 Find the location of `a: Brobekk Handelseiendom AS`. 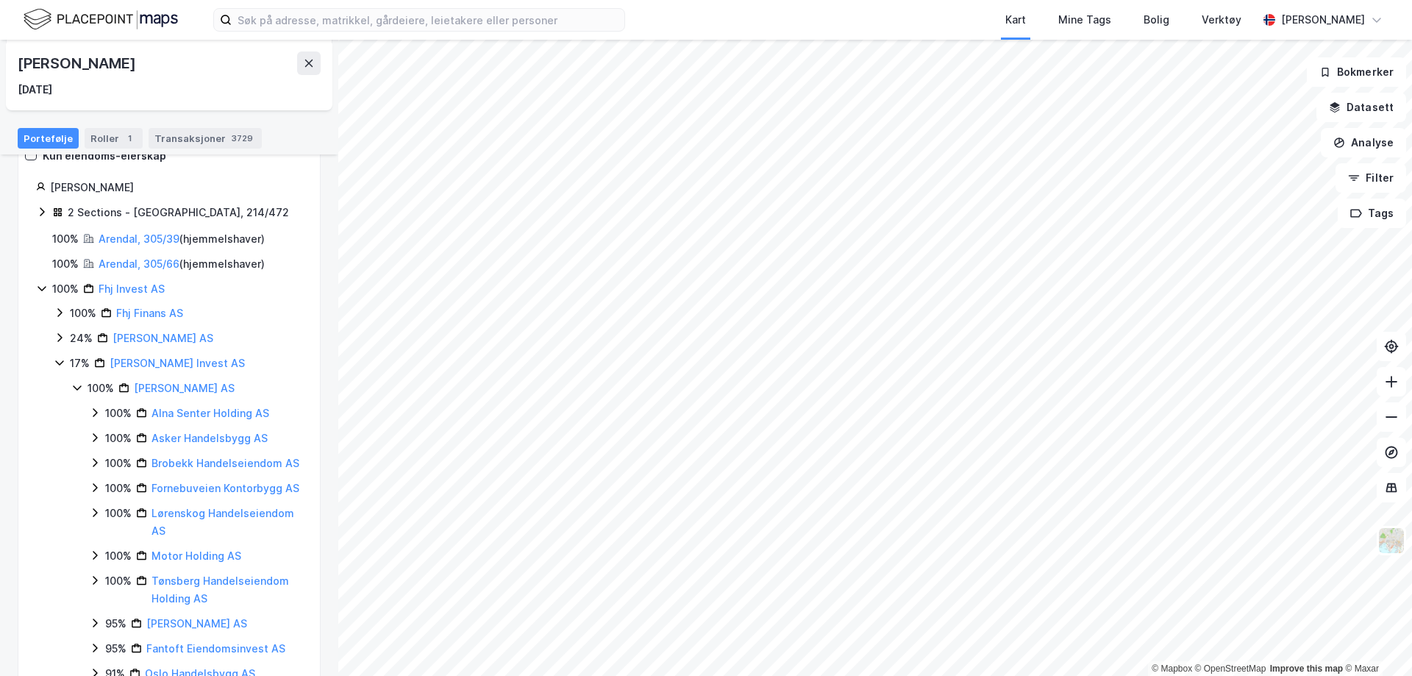

a: Brobekk Handelseiendom AS is located at coordinates (225, 462).